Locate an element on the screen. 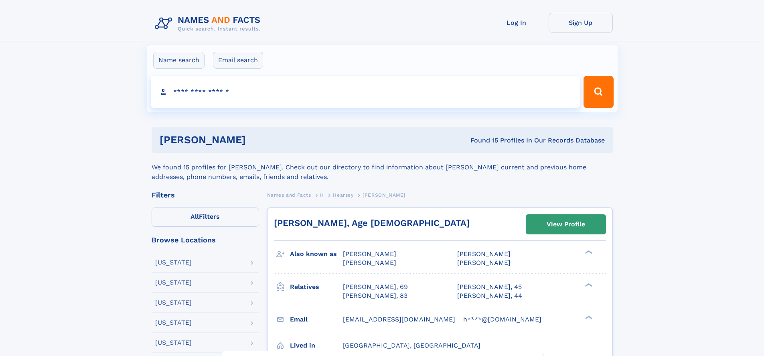  span: All is located at coordinates (195, 216).